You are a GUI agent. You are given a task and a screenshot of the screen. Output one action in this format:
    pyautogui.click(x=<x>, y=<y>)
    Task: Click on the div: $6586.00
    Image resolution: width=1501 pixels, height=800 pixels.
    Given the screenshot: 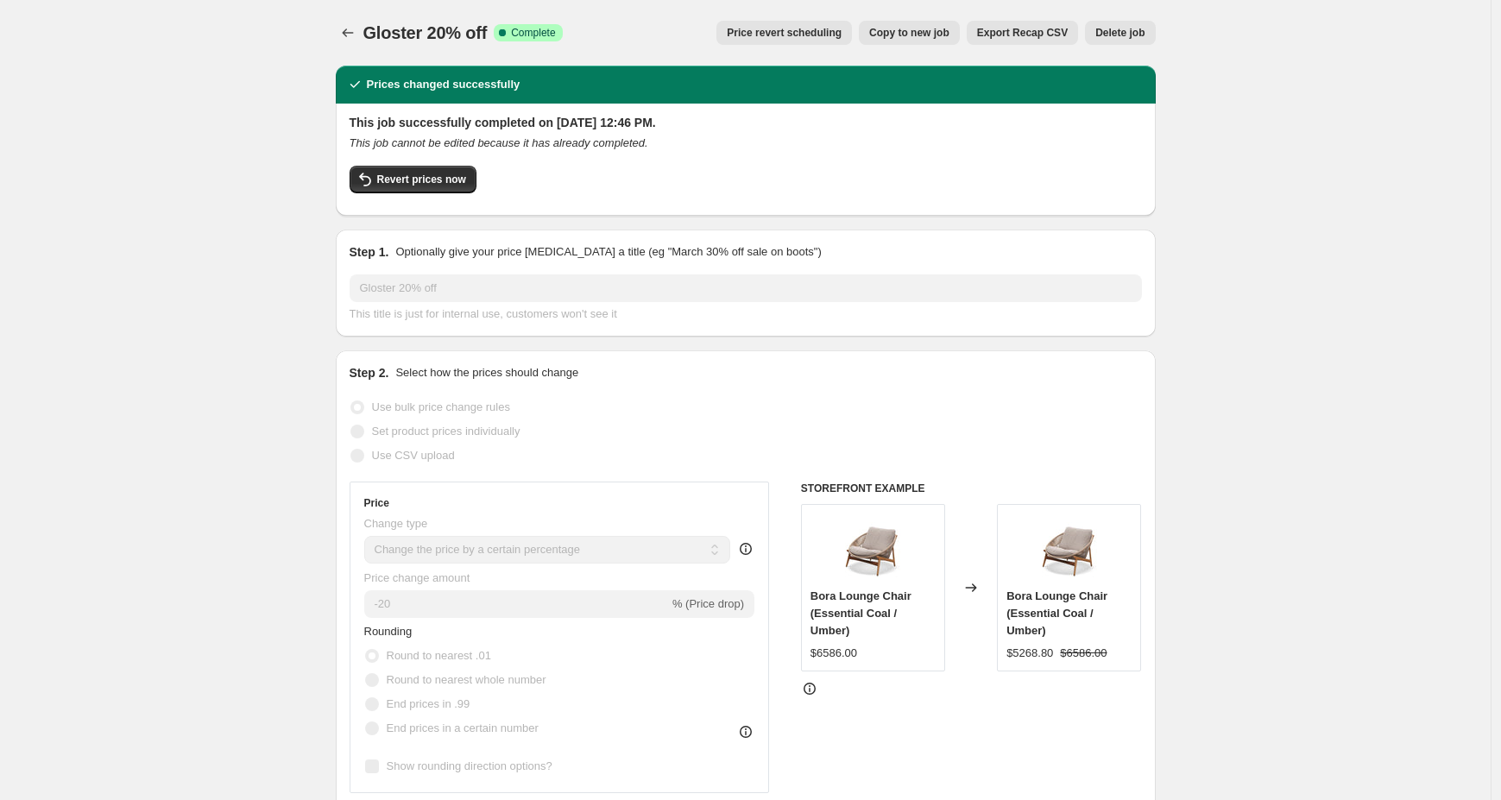 What is the action you would take?
    pyautogui.click(x=834, y=654)
    